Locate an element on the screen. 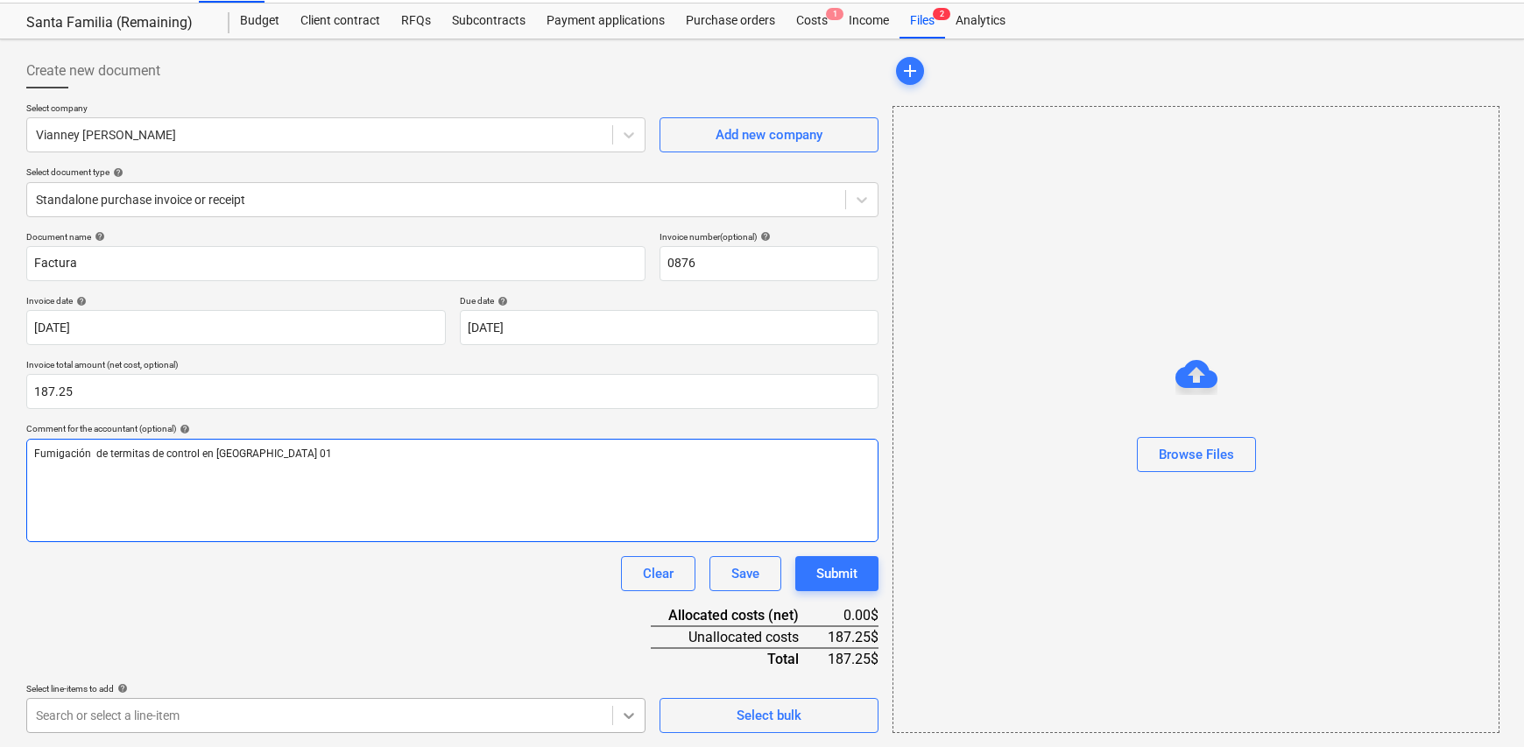 The width and height of the screenshot is (1524, 747). div: Select document type is located at coordinates (452, 172).